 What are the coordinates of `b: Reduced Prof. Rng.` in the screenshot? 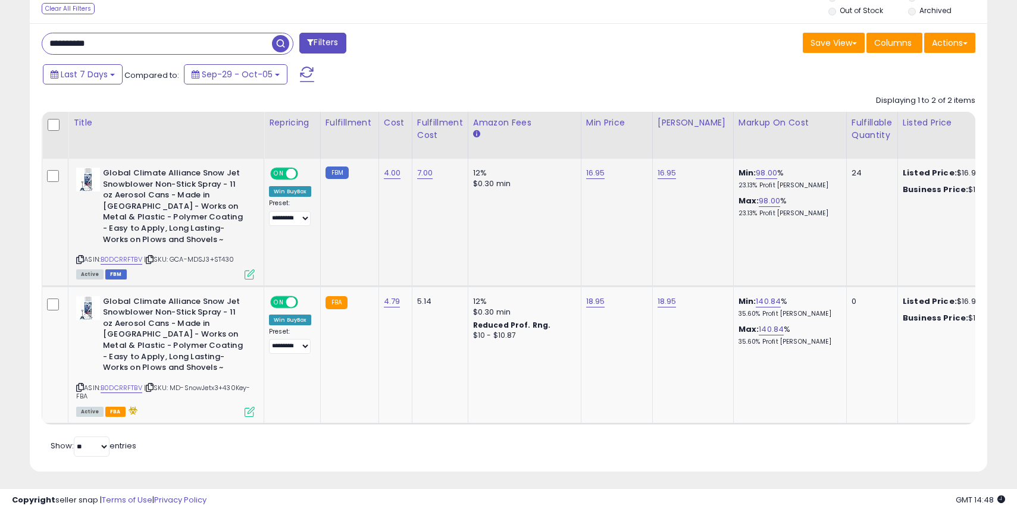 It's located at (512, 325).